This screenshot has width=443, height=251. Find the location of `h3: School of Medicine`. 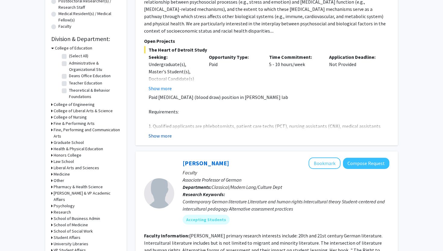

h3: School of Medicine is located at coordinates (71, 224).